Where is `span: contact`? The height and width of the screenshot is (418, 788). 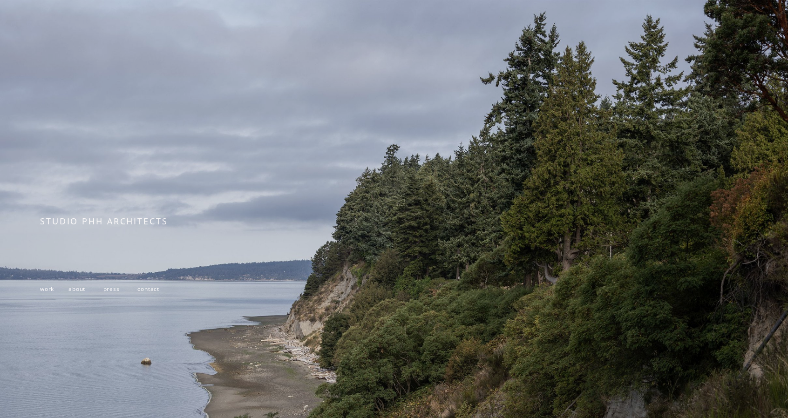 span: contact is located at coordinates (148, 289).